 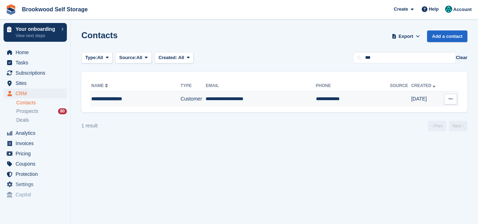 What do you see at coordinates (100, 86) in the screenshot?
I see `a: Name` at bounding box center [100, 86].